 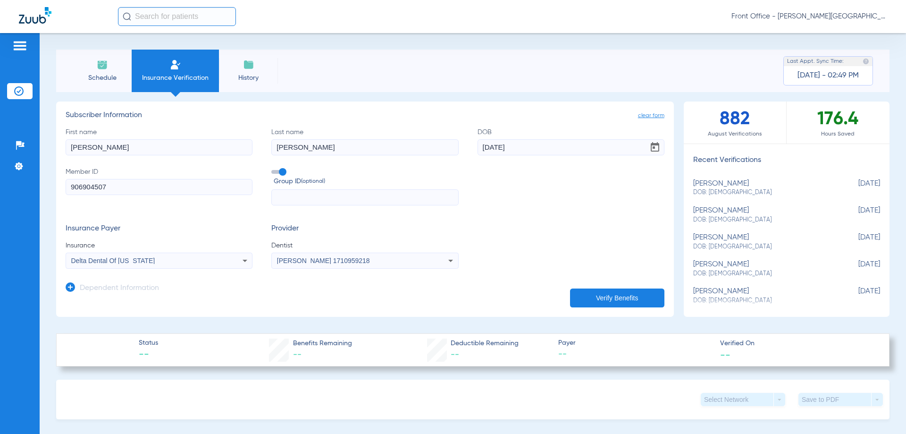 What do you see at coordinates (313, 181) in the screenshot?
I see `small: (optional)` at bounding box center [313, 181].